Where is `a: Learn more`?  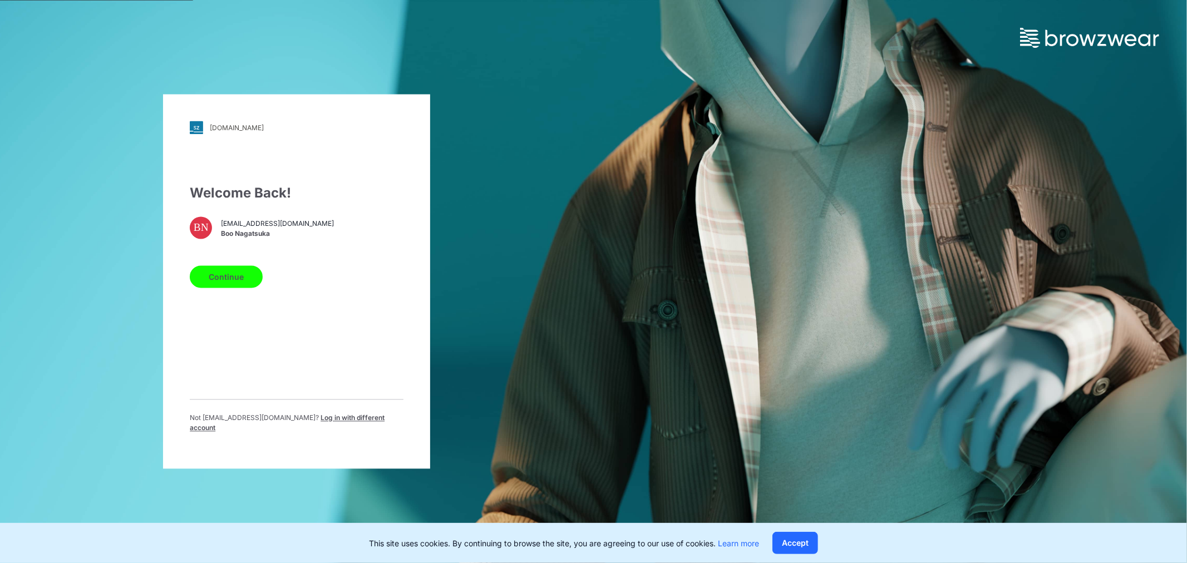 a: Learn more is located at coordinates (738, 543).